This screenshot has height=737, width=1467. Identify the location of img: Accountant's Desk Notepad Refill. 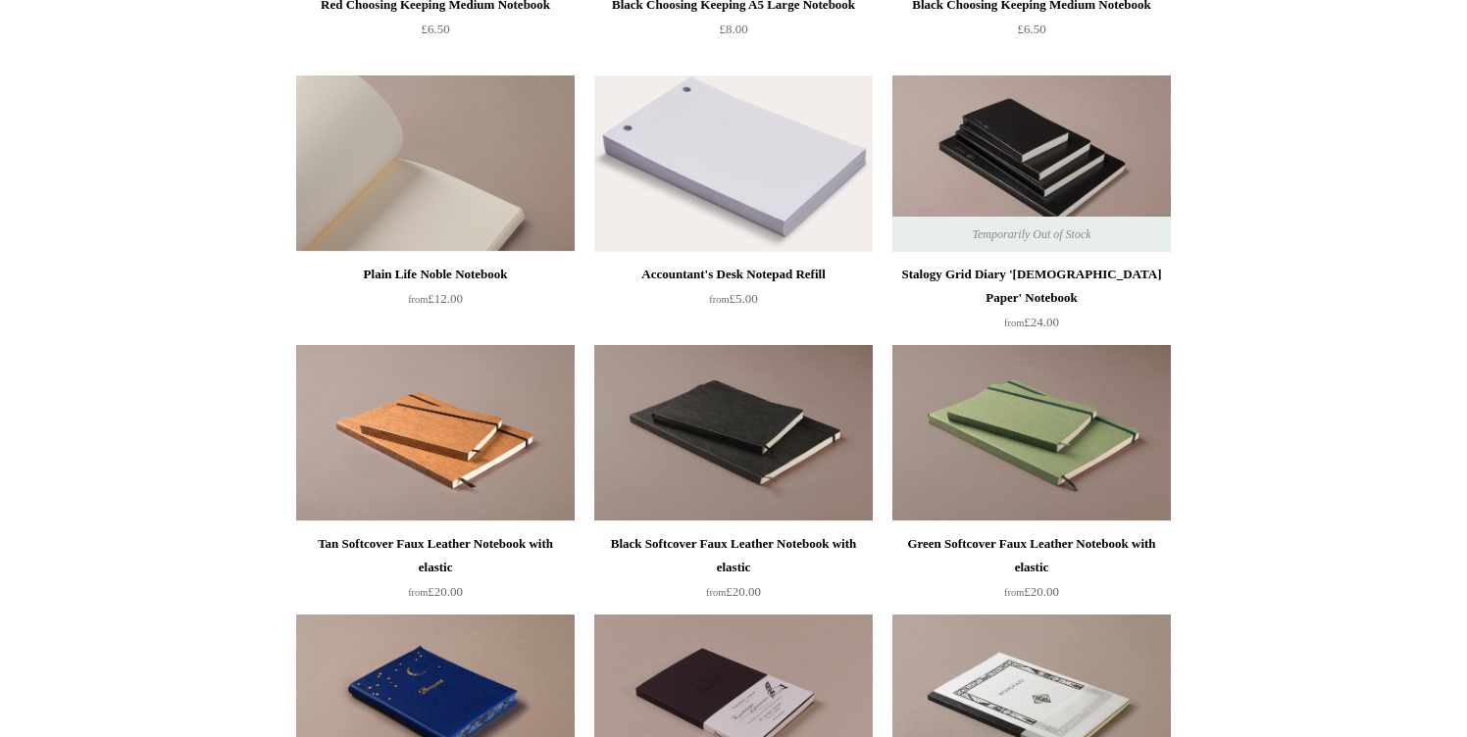
(733, 164).